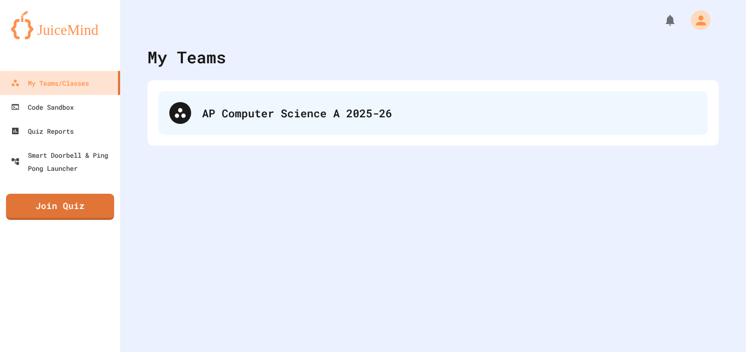 The height and width of the screenshot is (352, 746). I want to click on div: Smart Doorbell & Ping Pong Launcher, so click(63, 162).